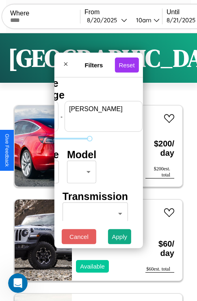 The height and width of the screenshot is (301, 197). I want to click on h3: $ 60 / day, so click(160, 249).